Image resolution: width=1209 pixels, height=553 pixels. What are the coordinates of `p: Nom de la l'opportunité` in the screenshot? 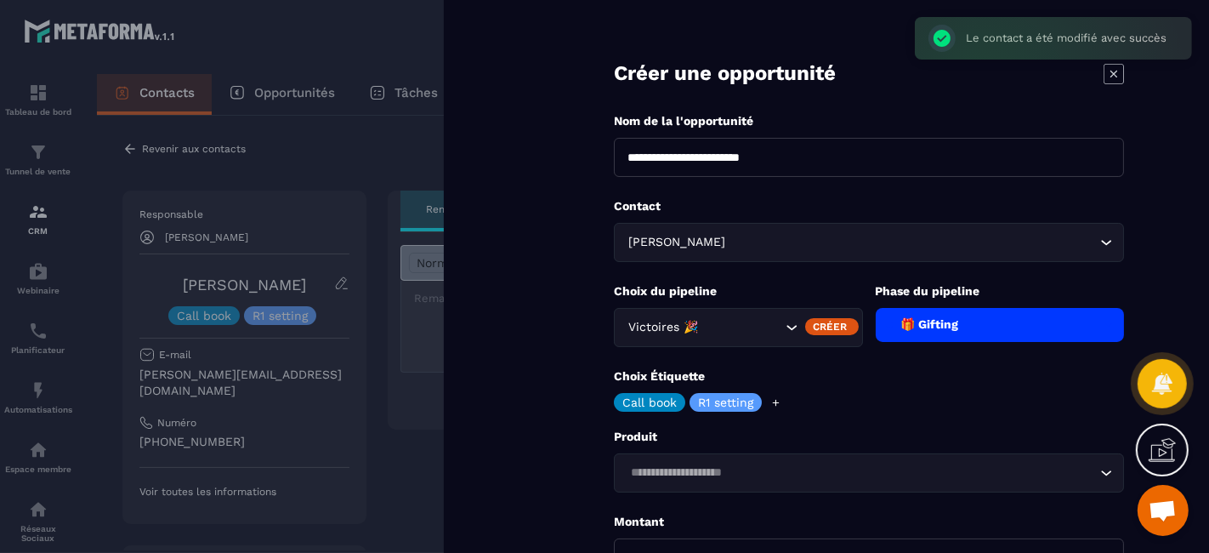 It's located at (869, 121).